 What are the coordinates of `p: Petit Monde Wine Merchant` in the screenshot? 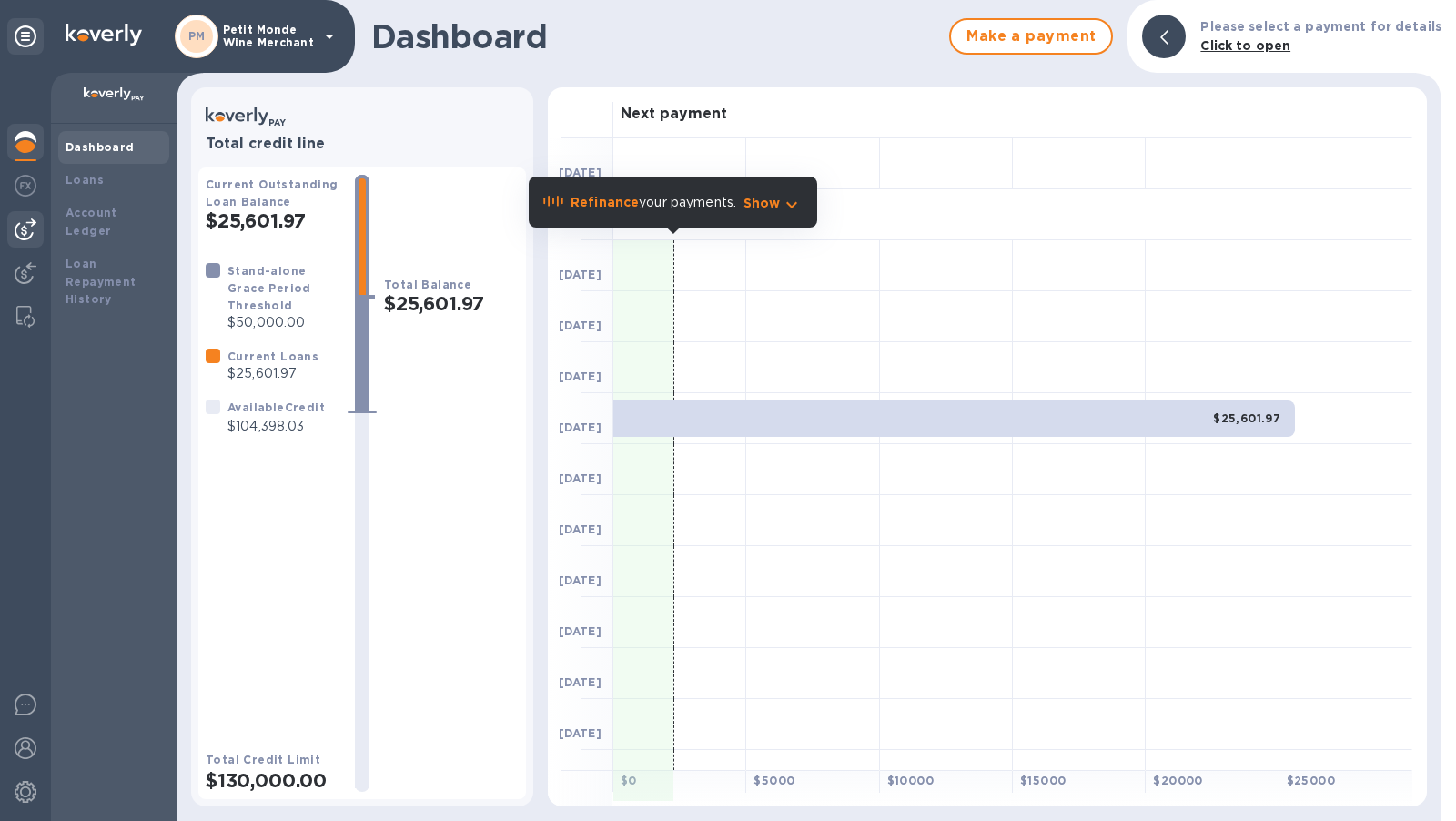 It's located at (268, 37).